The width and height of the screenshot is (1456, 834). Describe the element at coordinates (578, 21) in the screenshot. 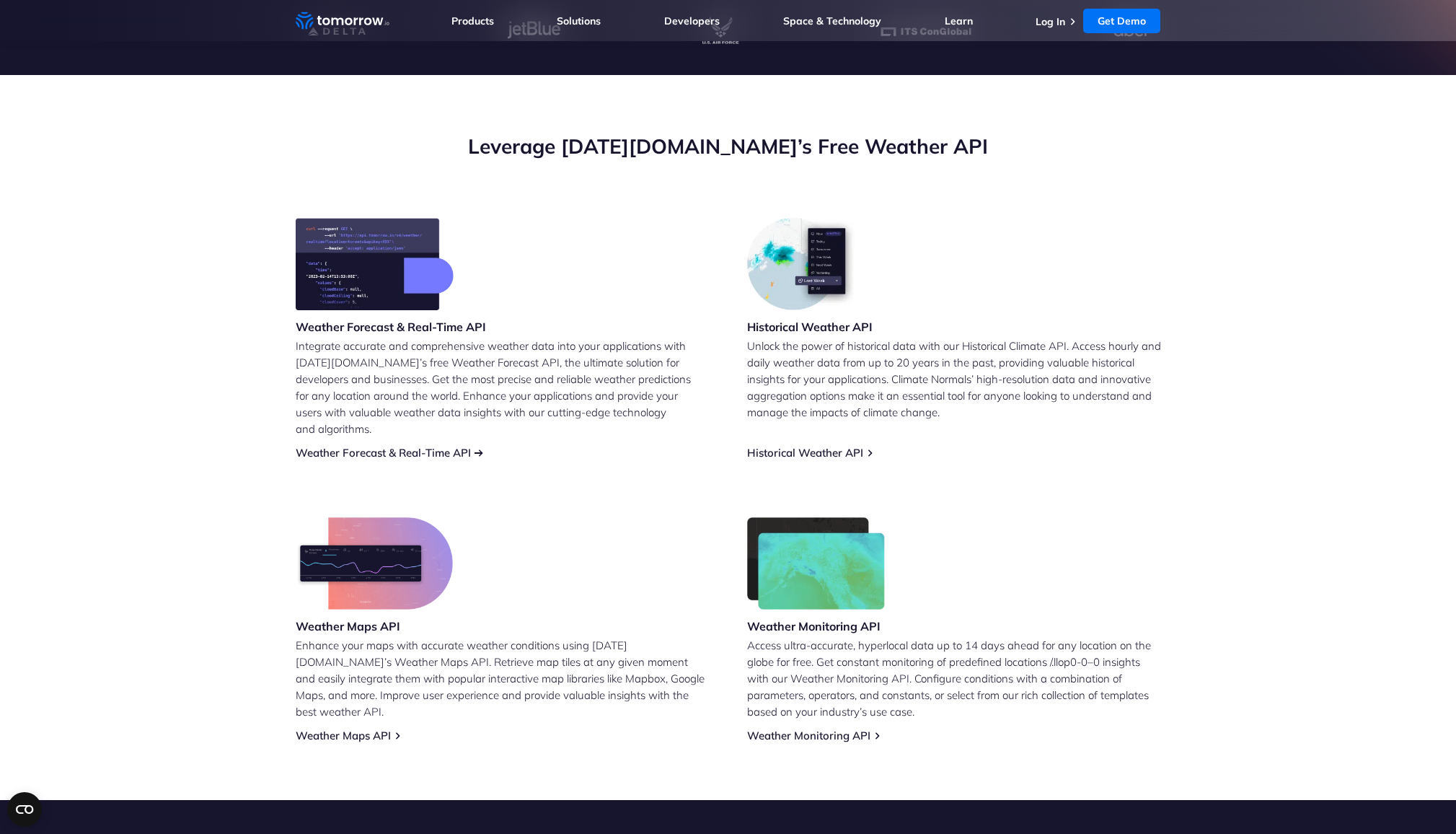

I see `a: Solutions` at that location.